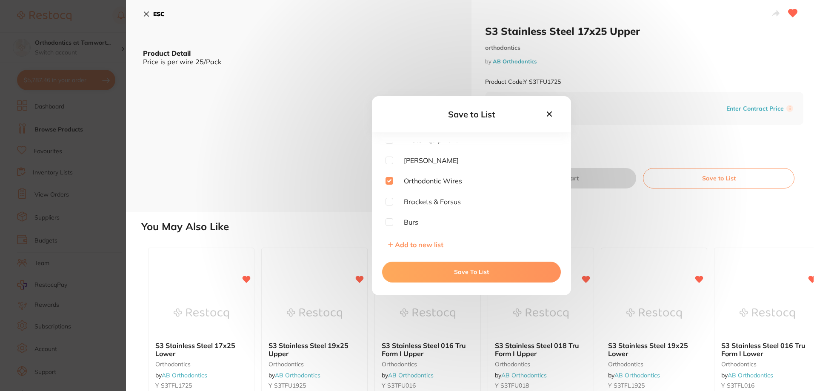 The height and width of the screenshot is (391, 817). Describe the element at coordinates (428, 181) in the screenshot. I see `span: Orthodontic Wires` at that location.